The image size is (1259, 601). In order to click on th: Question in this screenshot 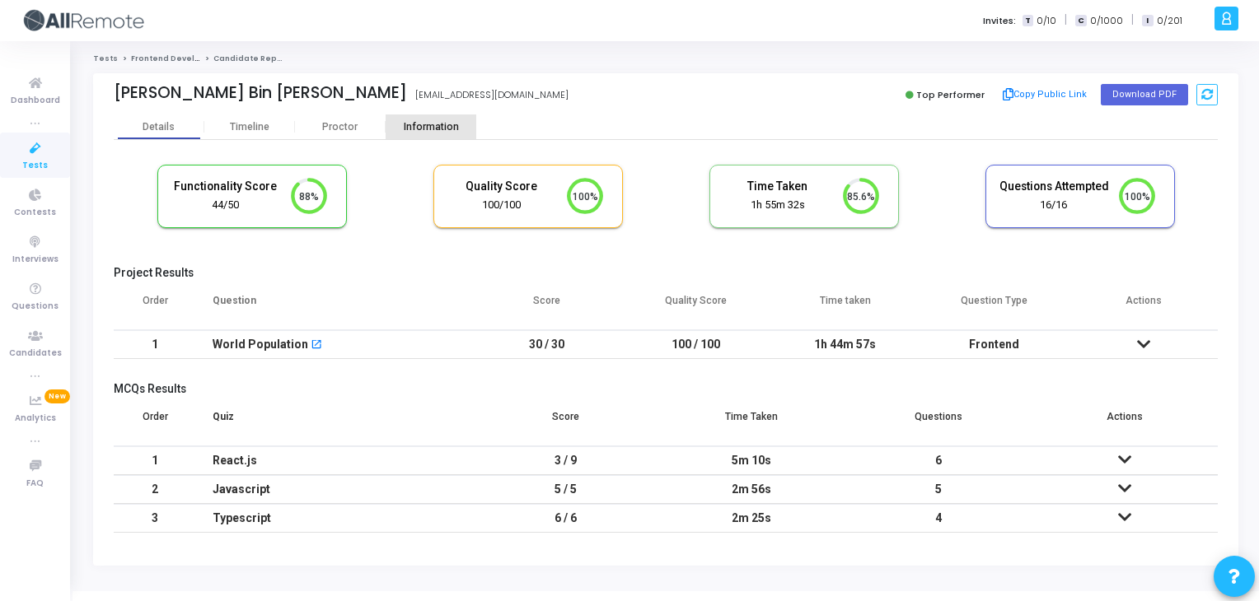, I will do `click(334, 307)`.